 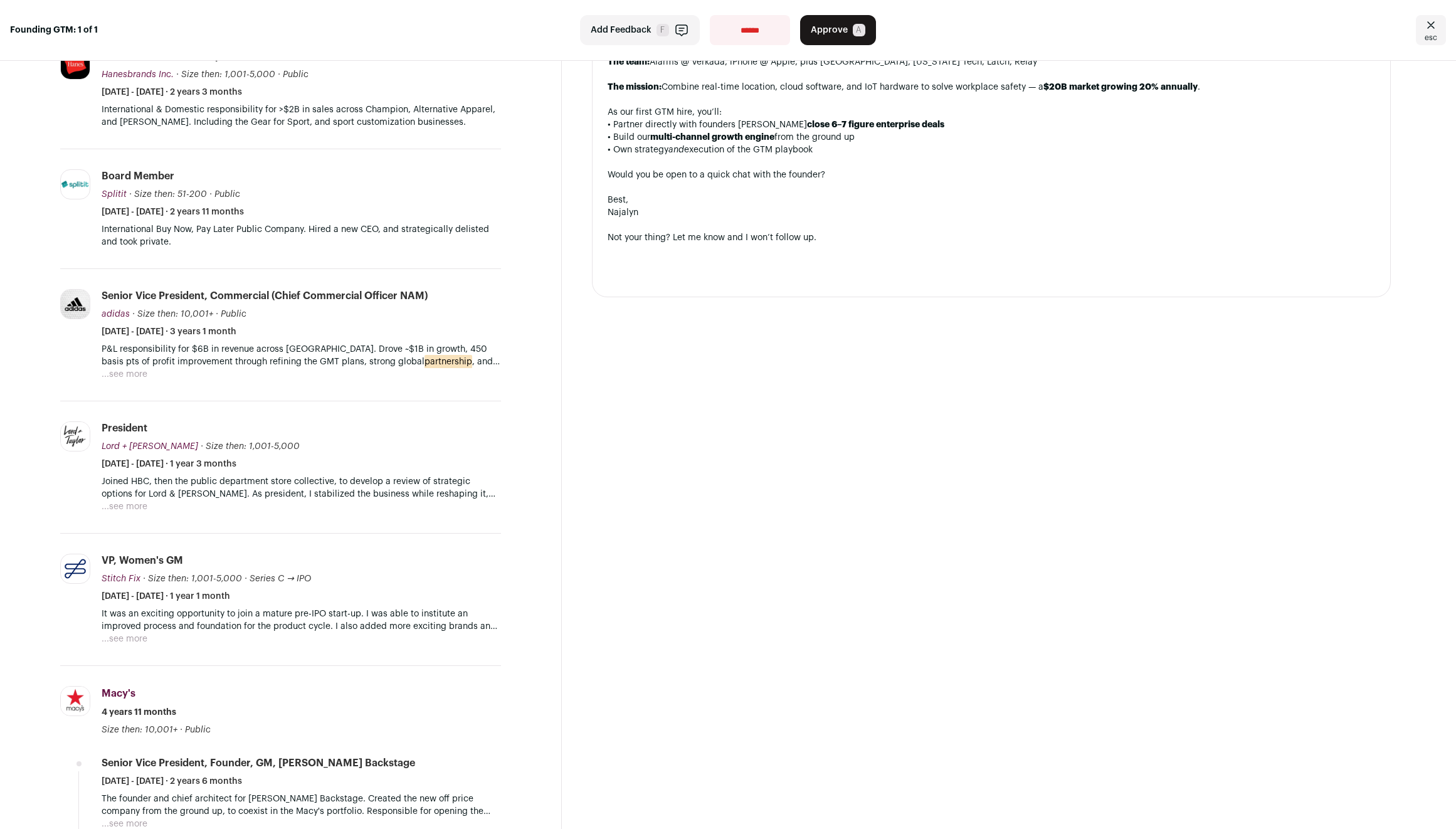 I want to click on span: A, so click(x=859, y=31).